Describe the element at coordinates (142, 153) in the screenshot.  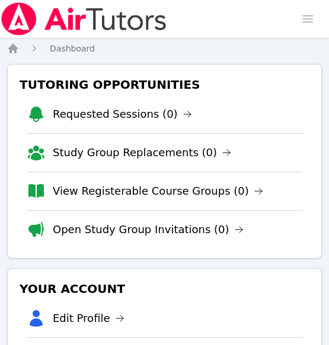
I see `a: Study Group Replacements (0)` at that location.